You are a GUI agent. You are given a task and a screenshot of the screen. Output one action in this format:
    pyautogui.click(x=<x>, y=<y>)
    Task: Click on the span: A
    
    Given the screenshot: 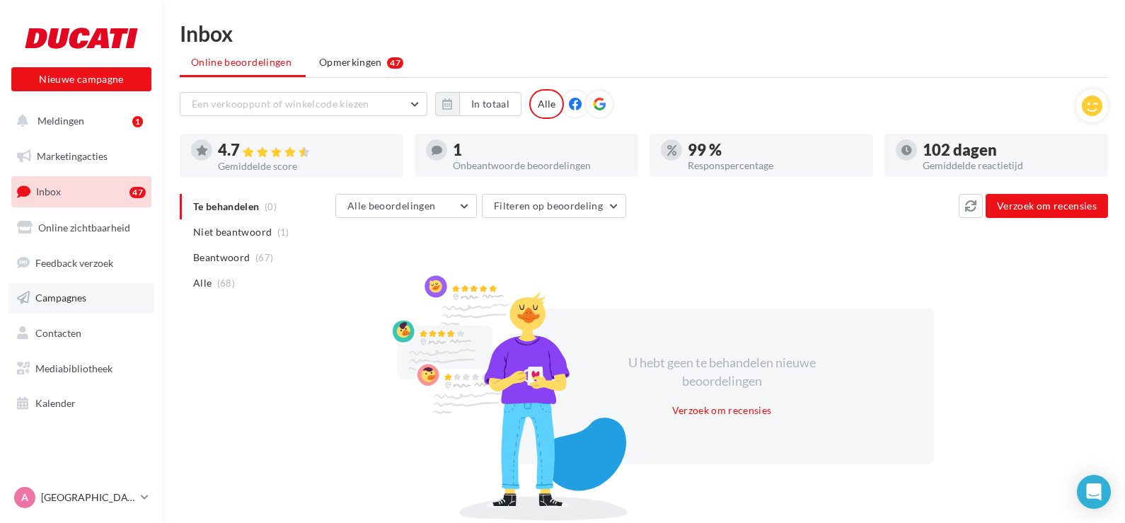 What is the action you would take?
    pyautogui.click(x=25, y=497)
    